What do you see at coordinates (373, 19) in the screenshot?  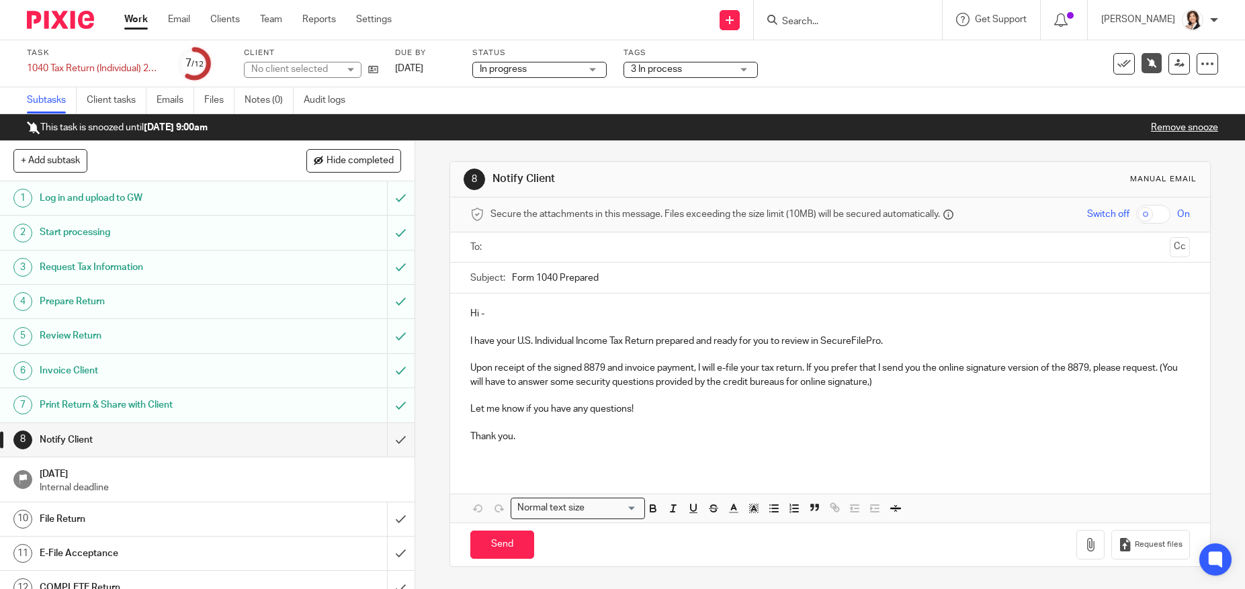 I see `a: Settings` at bounding box center [373, 19].